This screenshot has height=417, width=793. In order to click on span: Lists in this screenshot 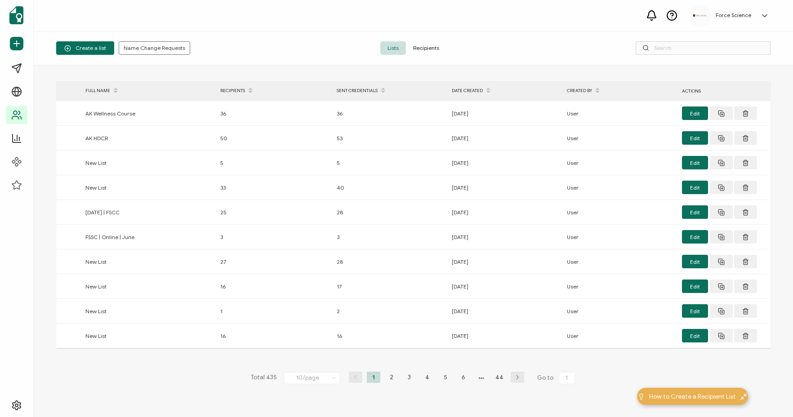, I will do `click(393, 48)`.